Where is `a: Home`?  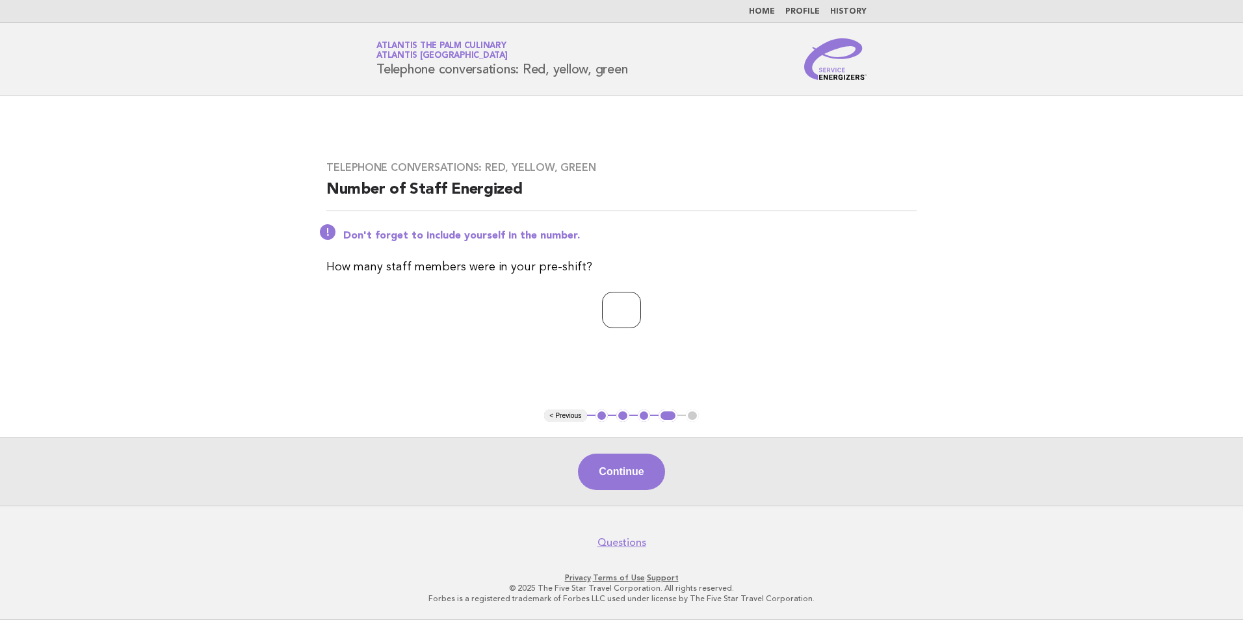 a: Home is located at coordinates (762, 12).